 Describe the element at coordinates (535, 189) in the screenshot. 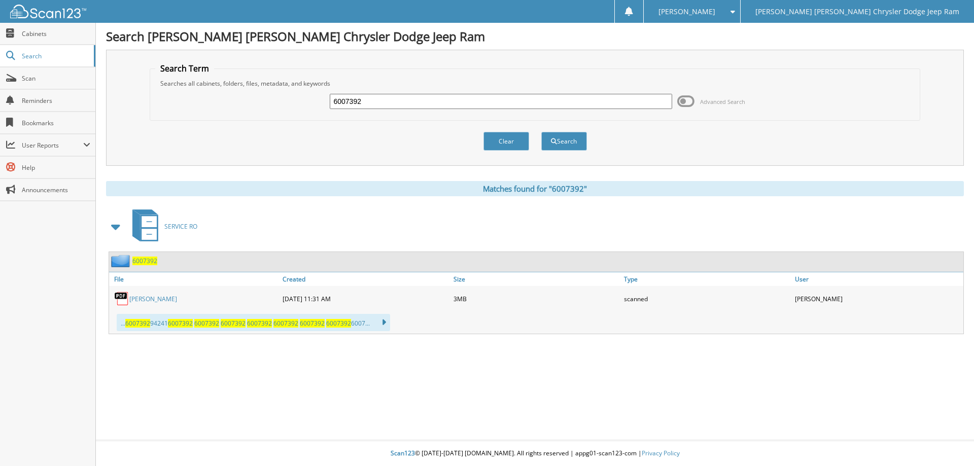

I see `div: Matches found for "6007392"` at that location.